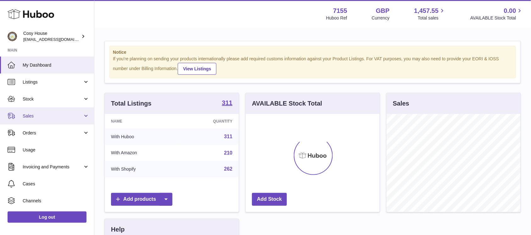  What do you see at coordinates (313, 52) in the screenshot?
I see `strong: Notice` at bounding box center [313, 52].